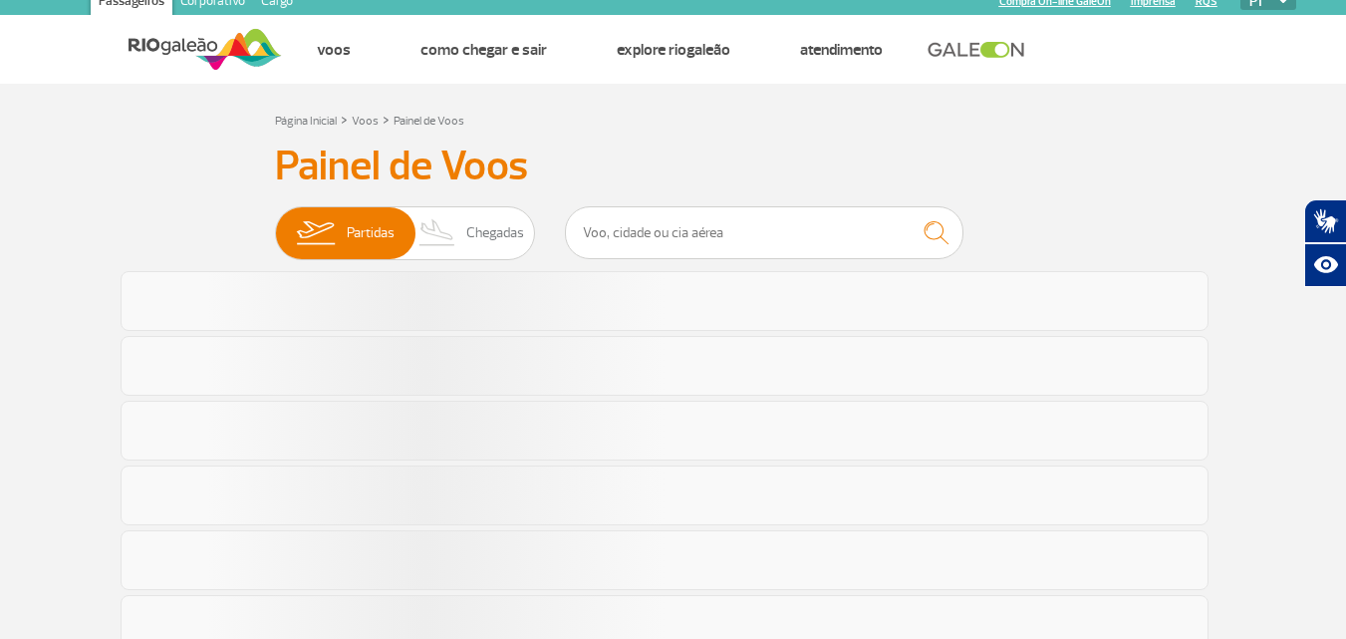  What do you see at coordinates (764, 232) in the screenshot?
I see `input: Voo, cidade ou cia aérea` at bounding box center [764, 232].